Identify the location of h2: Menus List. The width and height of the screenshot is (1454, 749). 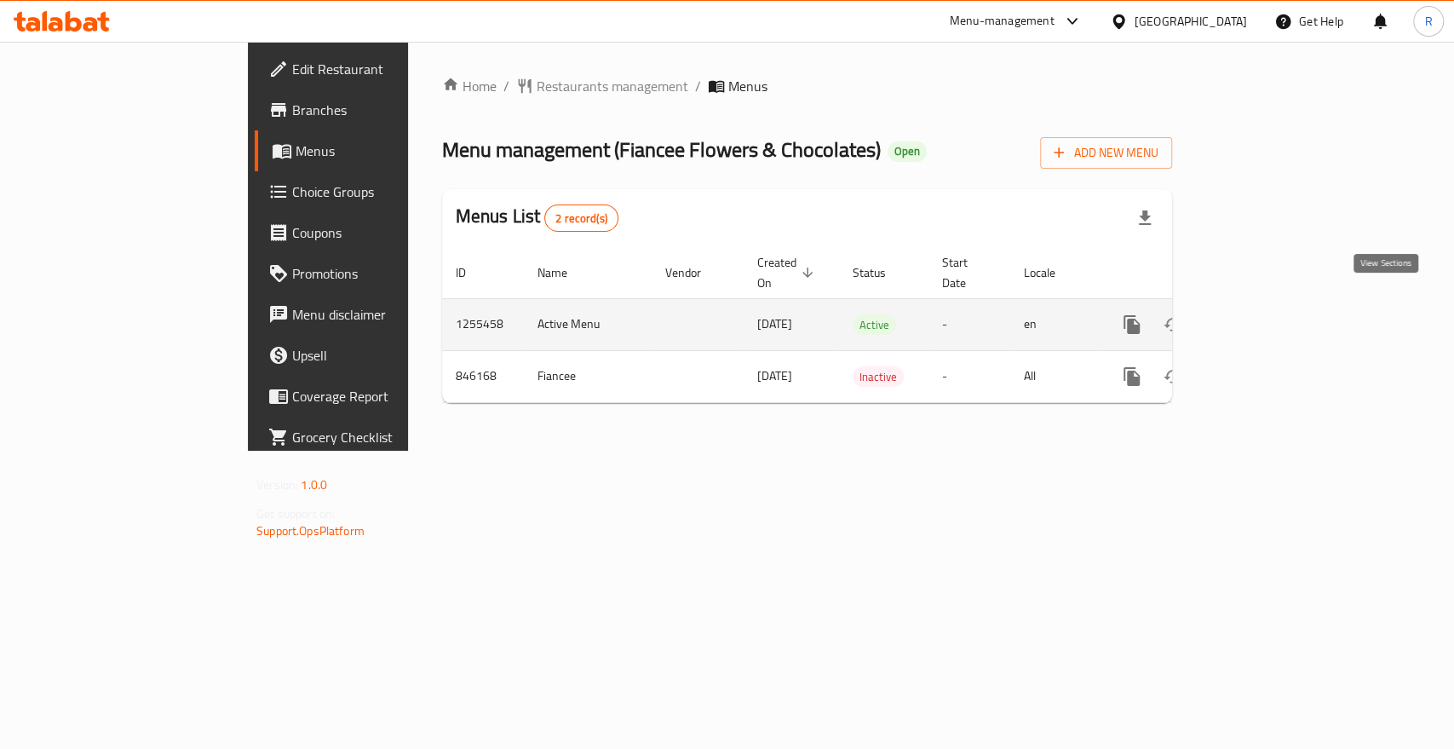
(537, 217).